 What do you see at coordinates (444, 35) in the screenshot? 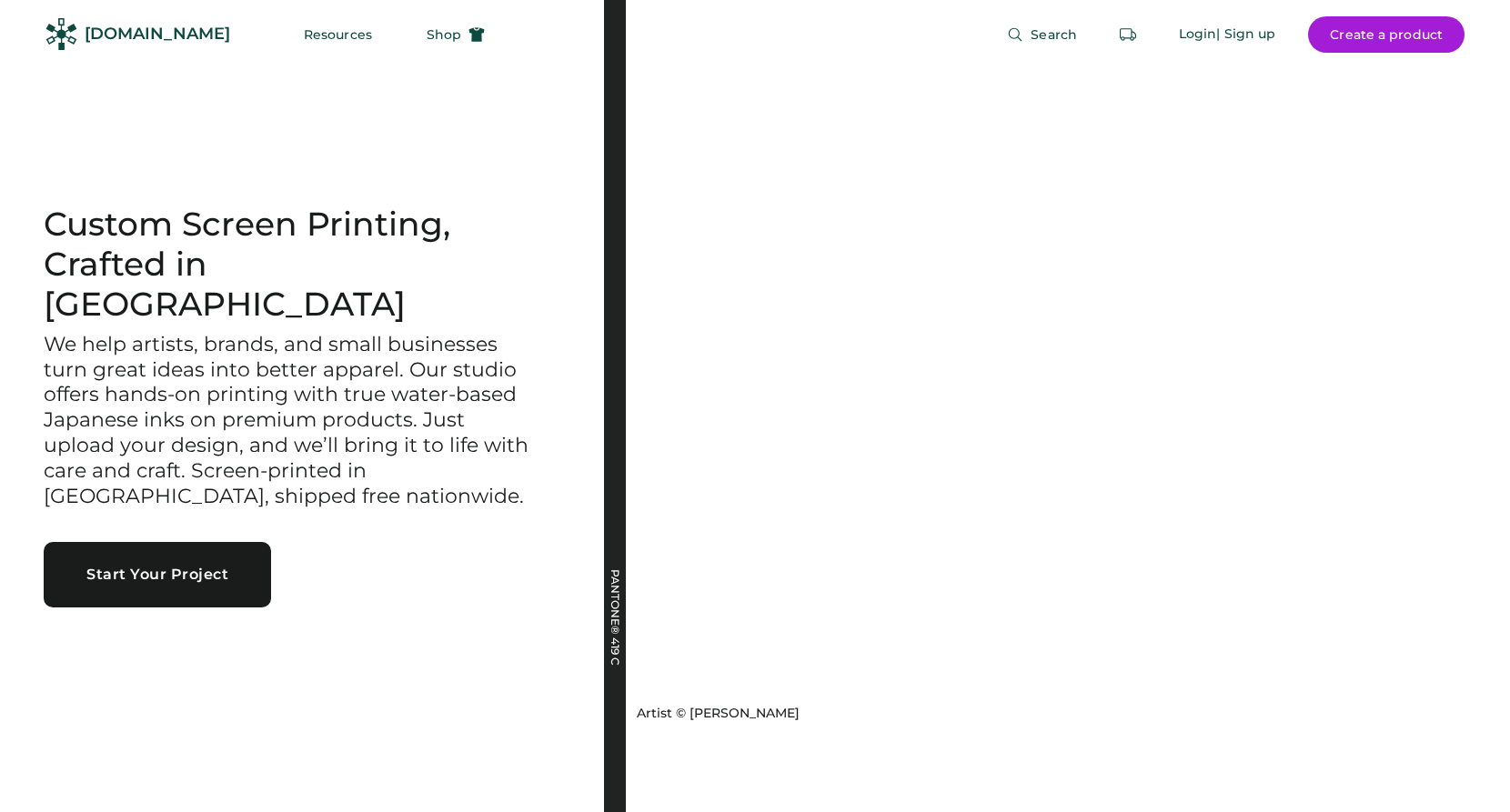
I see `span: Shop` at bounding box center [444, 35].